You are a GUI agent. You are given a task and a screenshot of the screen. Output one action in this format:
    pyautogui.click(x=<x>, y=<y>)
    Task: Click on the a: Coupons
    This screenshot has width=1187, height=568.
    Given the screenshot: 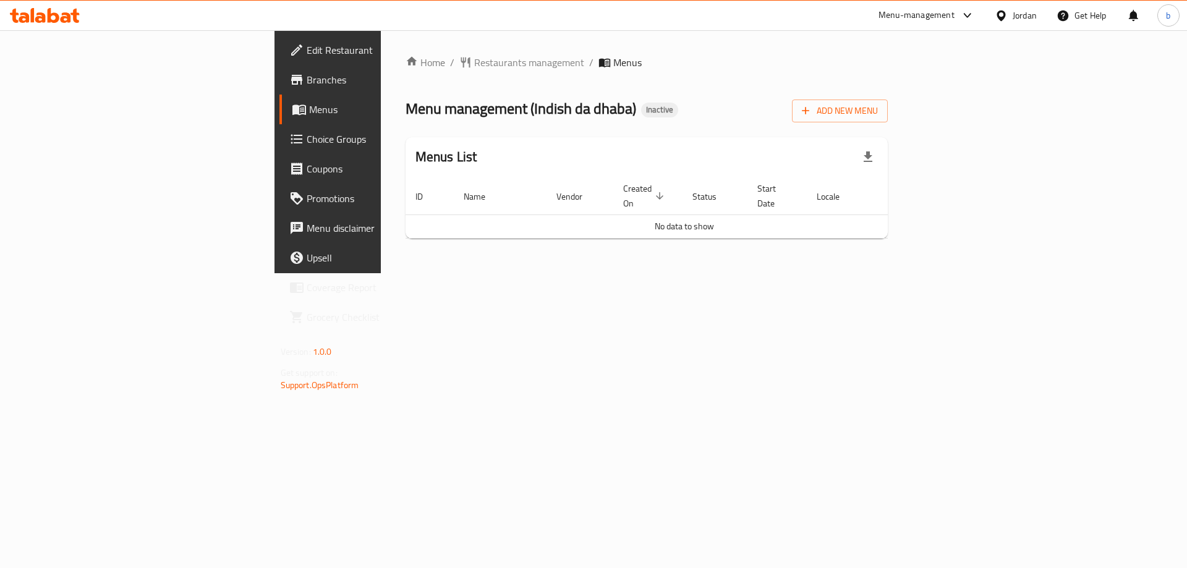 What is the action you would take?
    pyautogui.click(x=376, y=169)
    